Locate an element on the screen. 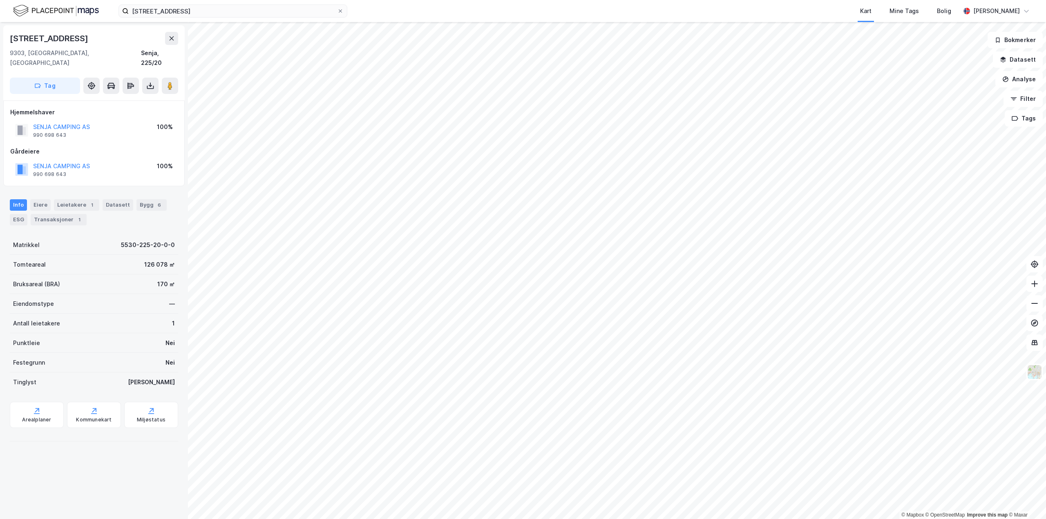 The image size is (1046, 519). button: Analyse is located at coordinates (1019, 79).